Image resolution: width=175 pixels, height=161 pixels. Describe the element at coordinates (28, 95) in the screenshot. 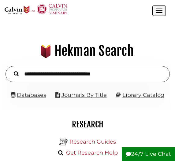

I see `a: Databases` at that location.